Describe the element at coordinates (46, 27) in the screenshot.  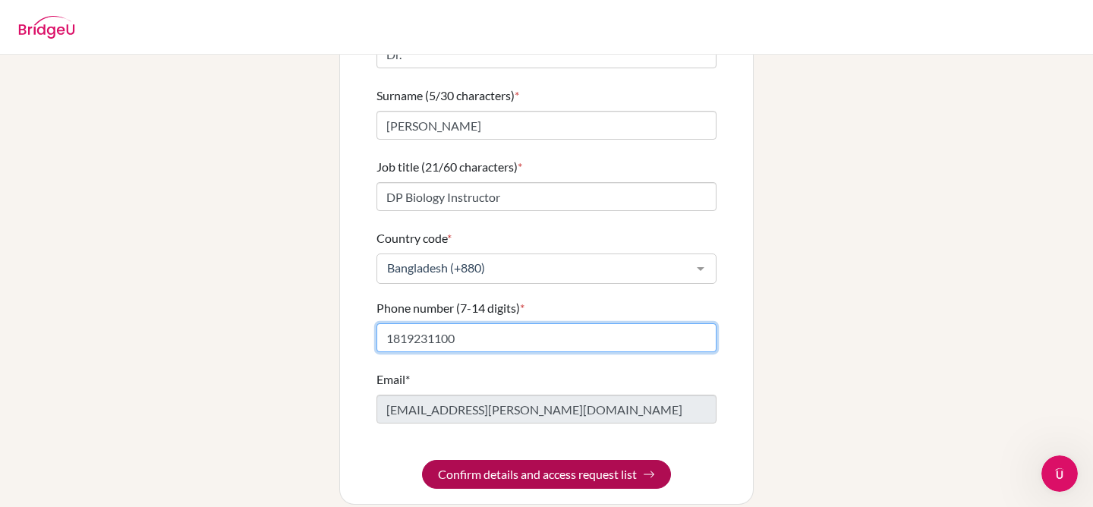
I see `img: BridgeU logo` at that location.